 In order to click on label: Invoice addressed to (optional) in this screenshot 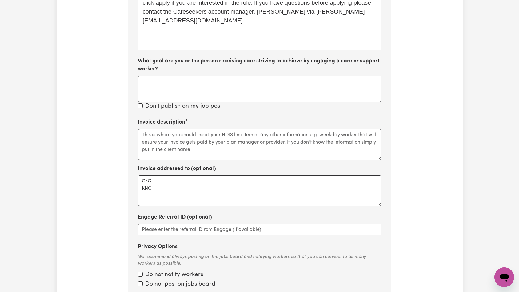, I will do `click(177, 169)`.